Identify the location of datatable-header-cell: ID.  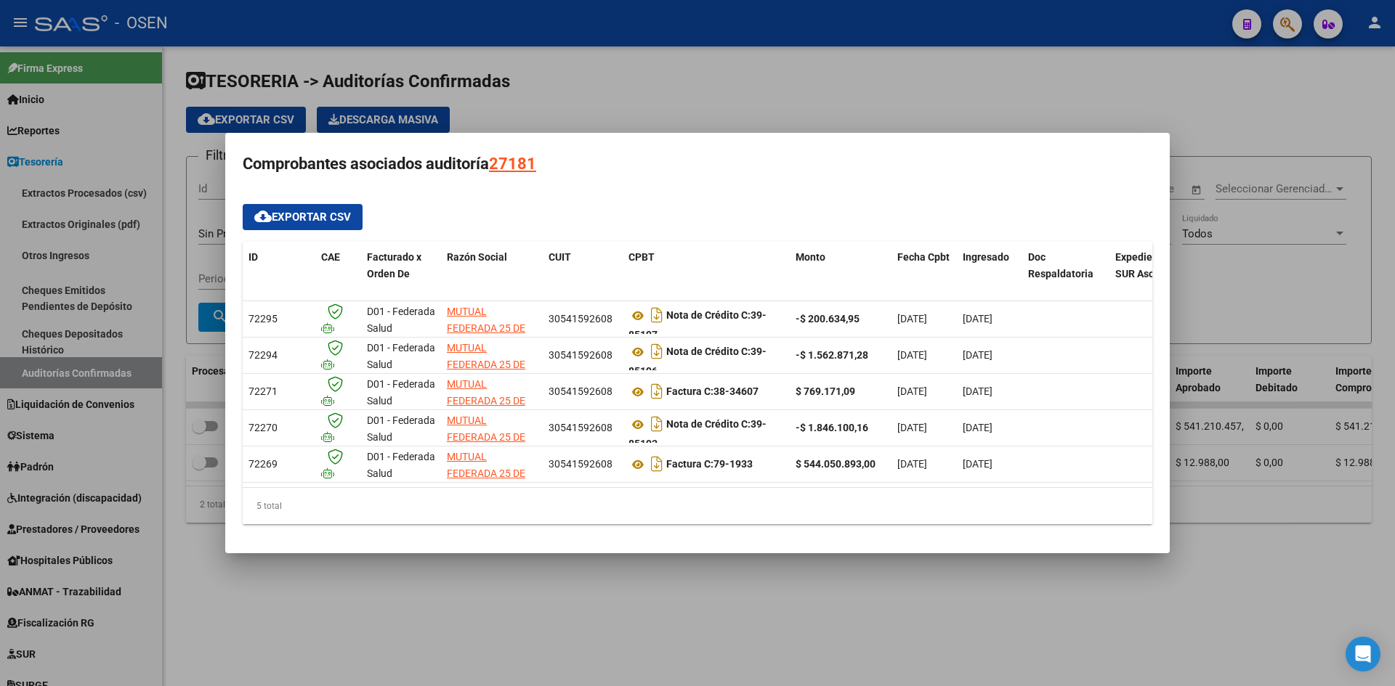
(279, 274).